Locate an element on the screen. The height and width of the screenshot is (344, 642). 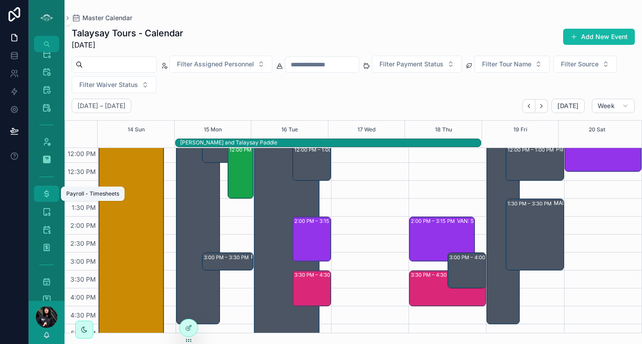
span: 3:00 PM is located at coordinates (83, 261).